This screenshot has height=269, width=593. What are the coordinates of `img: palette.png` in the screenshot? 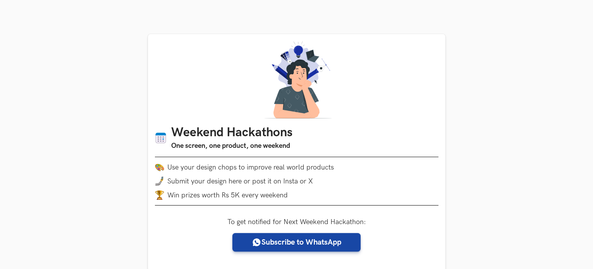 It's located at (160, 167).